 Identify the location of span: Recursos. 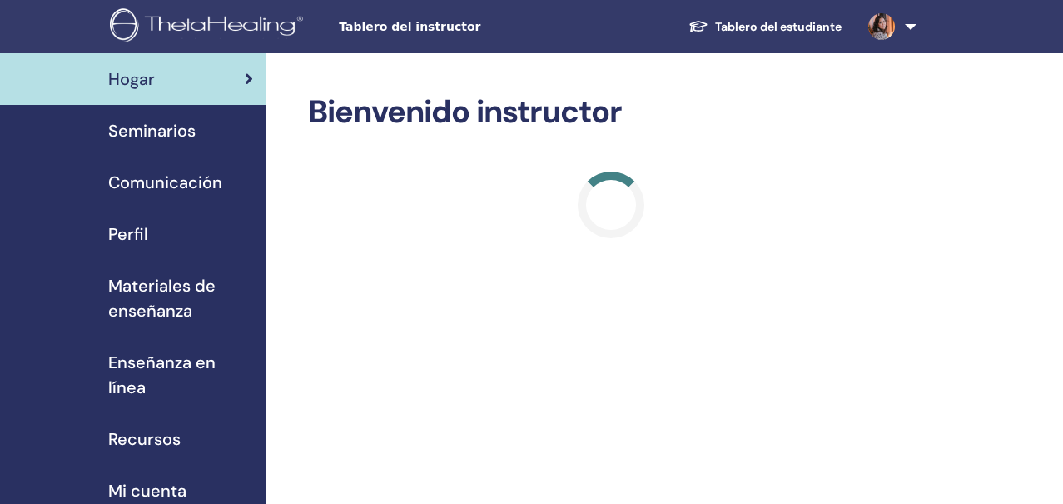
(144, 439).